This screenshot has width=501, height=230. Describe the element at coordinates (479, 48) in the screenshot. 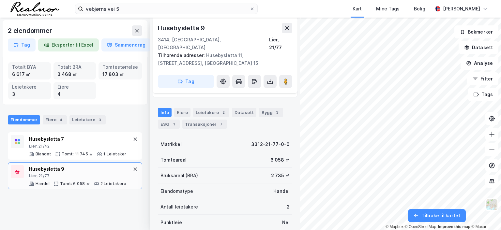

I see `button: Datasett` at that location.